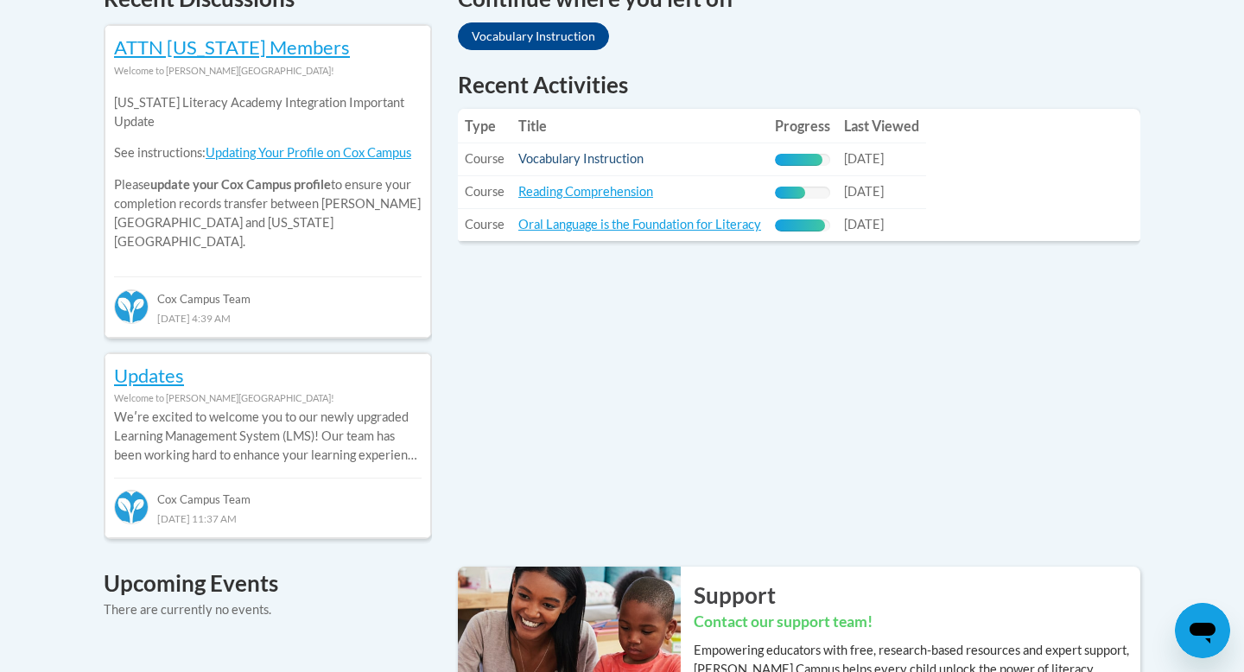  I want to click on p: Weʹre excited to welcome you to our newly upgraded Learning Management System (LMS)! Our team has..., so click(268, 436).